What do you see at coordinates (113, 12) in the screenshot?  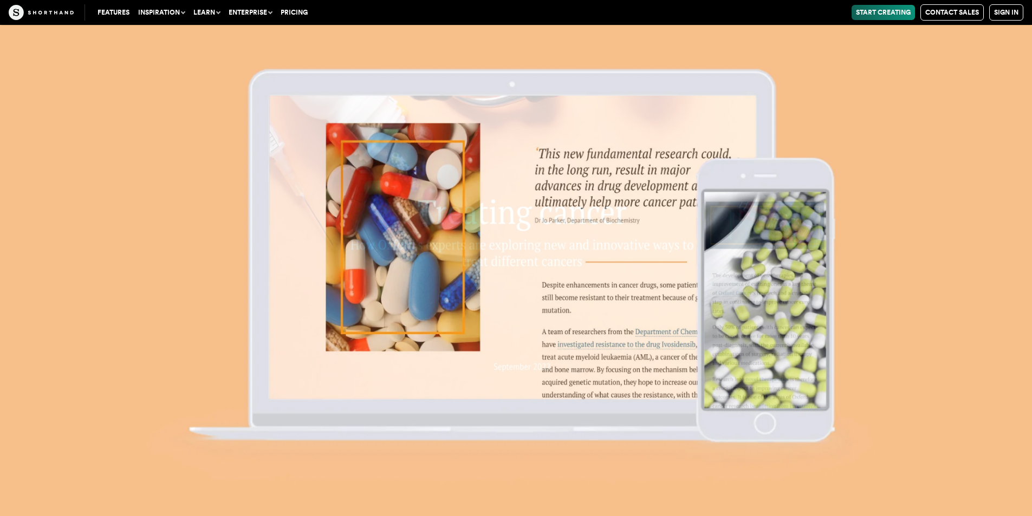 I see `a: Features` at bounding box center [113, 12].